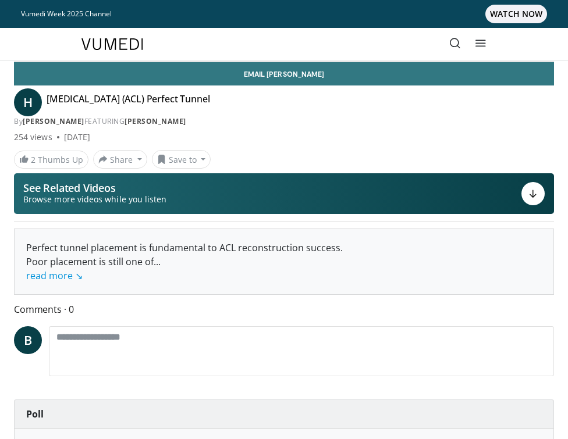  Describe the element at coordinates (51, 159) in the screenshot. I see `a: 2 Thumbs Up` at that location.